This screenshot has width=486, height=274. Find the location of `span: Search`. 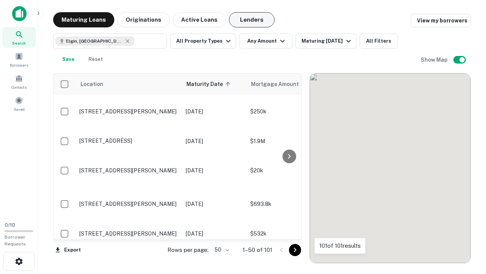

span: Search is located at coordinates (19, 43).